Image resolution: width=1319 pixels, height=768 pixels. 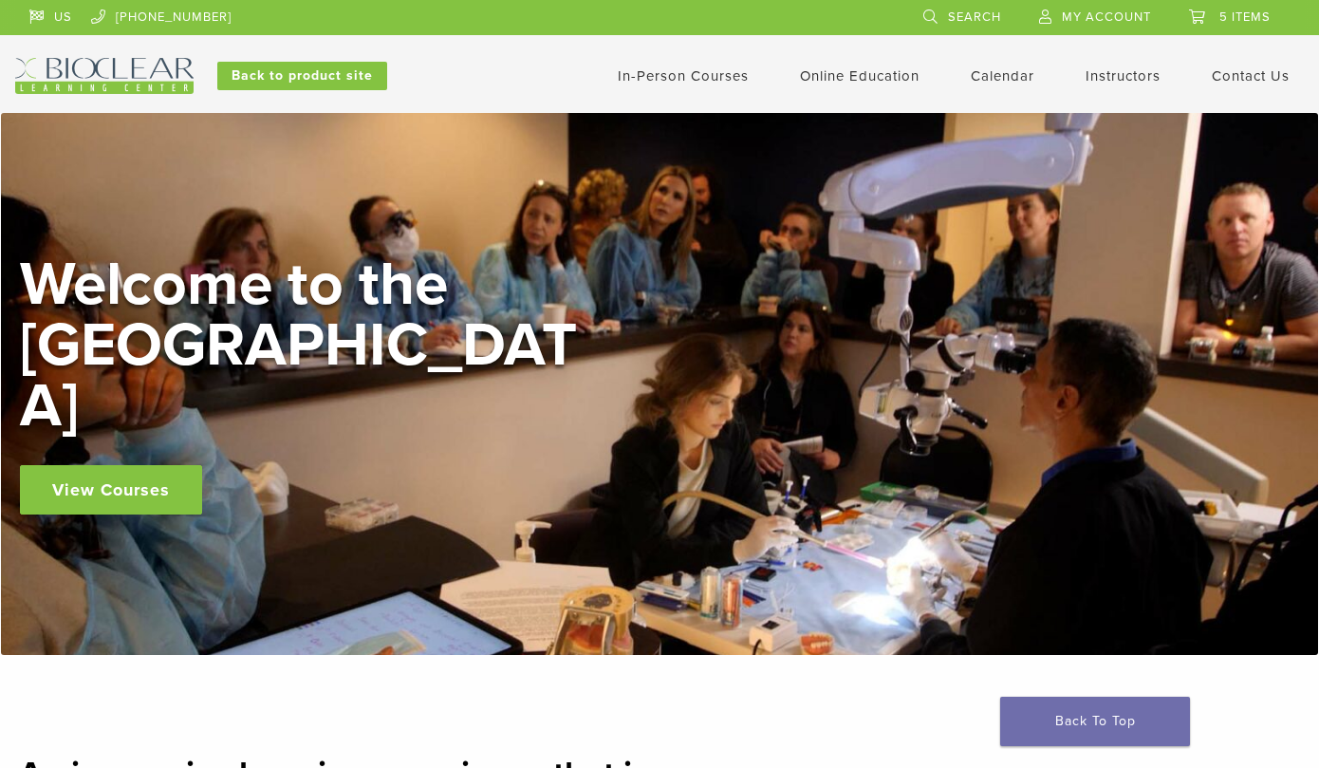 What do you see at coordinates (1245, 17) in the screenshot?
I see `span: 5 items` at bounding box center [1245, 17].